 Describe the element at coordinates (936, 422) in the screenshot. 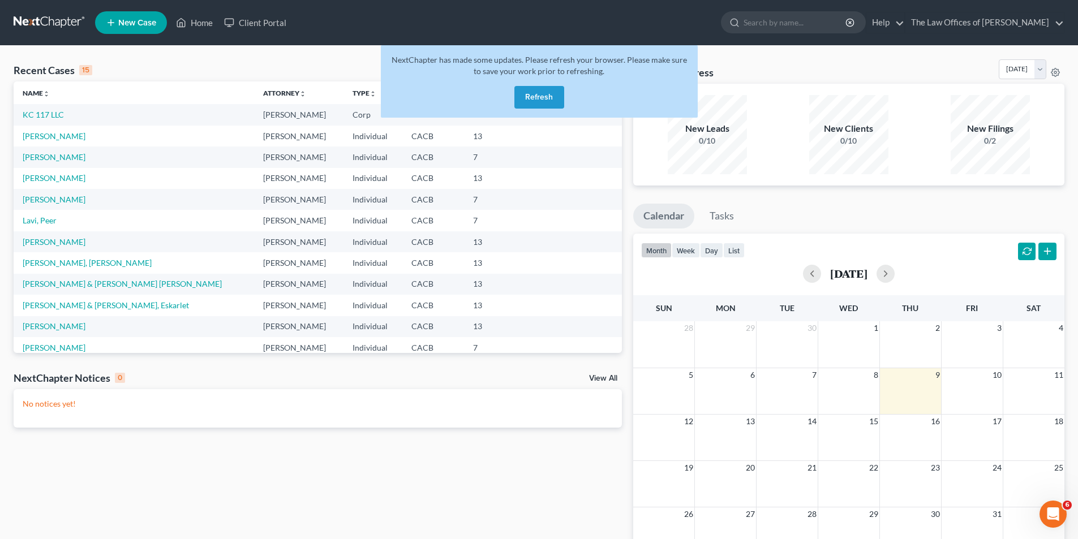

I see `span: 16` at that location.